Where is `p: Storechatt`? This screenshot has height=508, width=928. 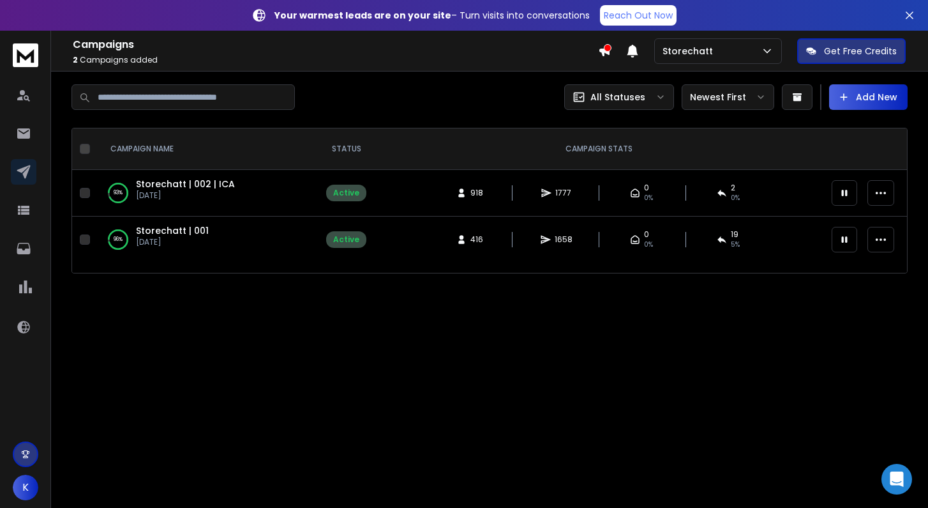
p: Storechatt is located at coordinates (690, 51).